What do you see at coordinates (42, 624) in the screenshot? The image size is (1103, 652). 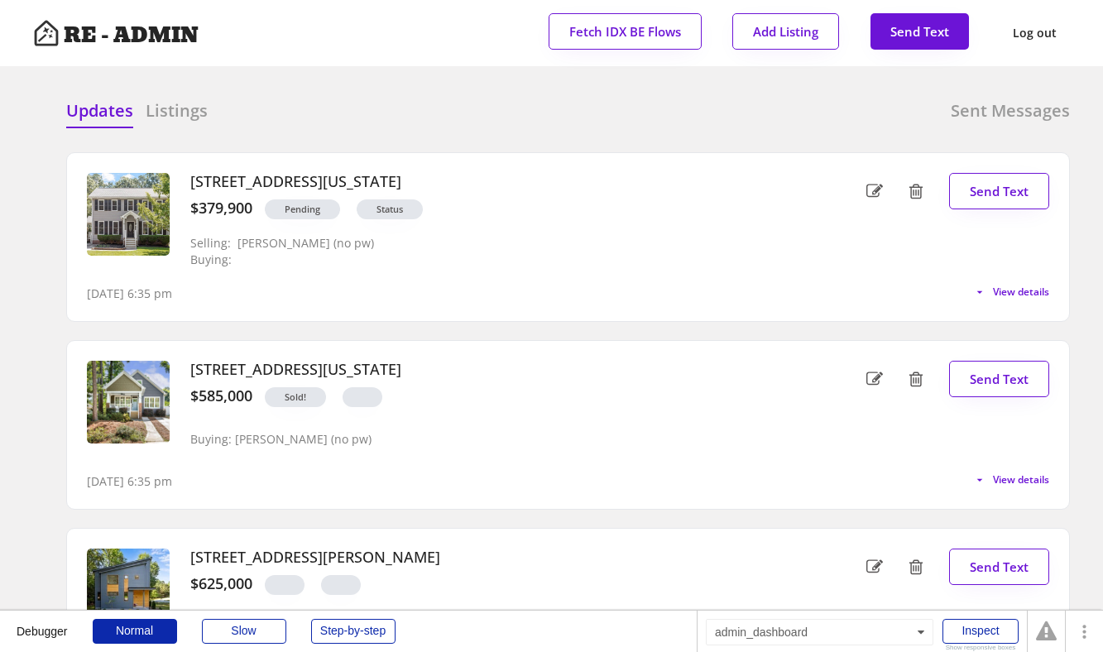 I see `div: Debugger` at bounding box center [42, 624].